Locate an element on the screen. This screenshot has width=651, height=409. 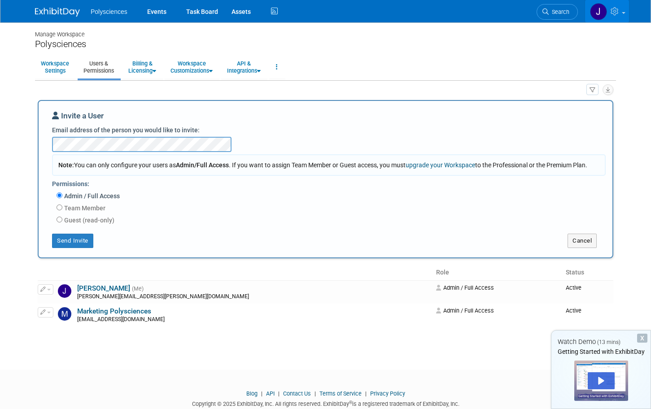
div: Permissions: is located at coordinates (329, 183).